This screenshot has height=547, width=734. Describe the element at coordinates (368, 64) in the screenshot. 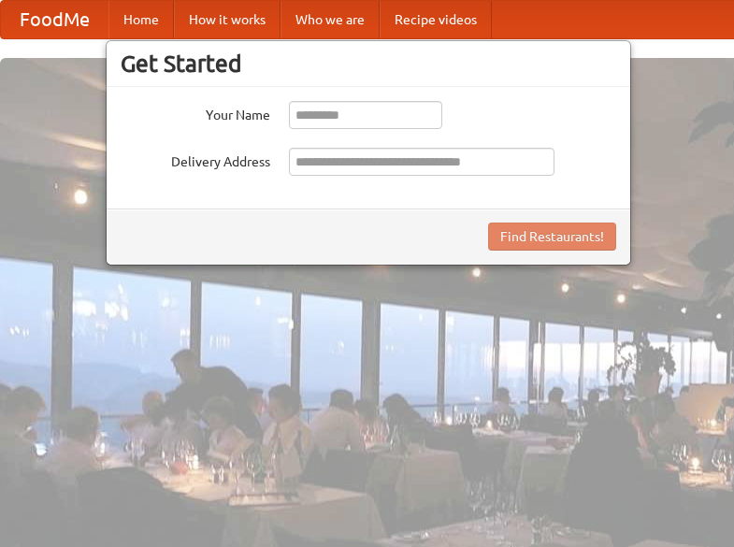

I see `h3: Get Started` at that location.